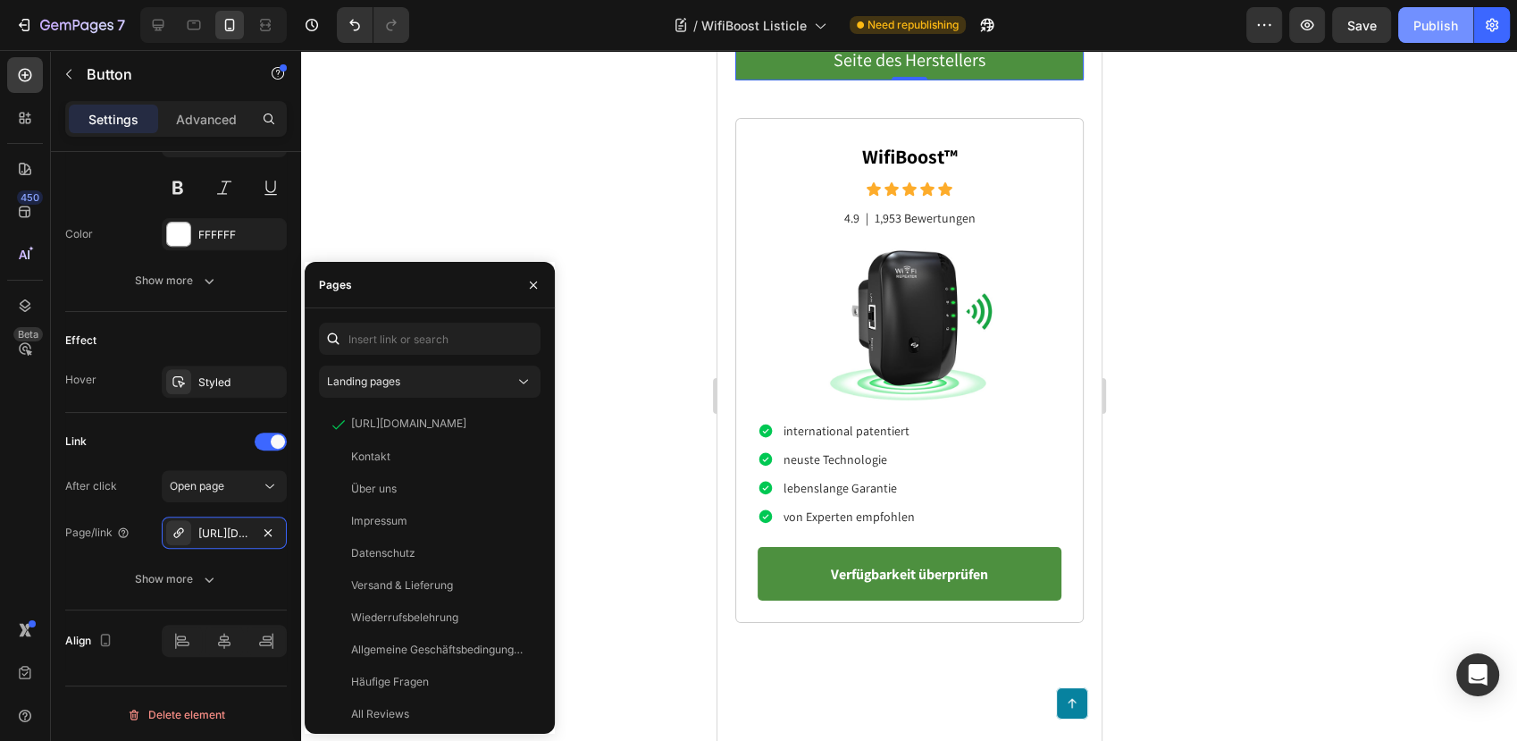 The height and width of the screenshot is (741, 1517). I want to click on p: Button, so click(163, 74).